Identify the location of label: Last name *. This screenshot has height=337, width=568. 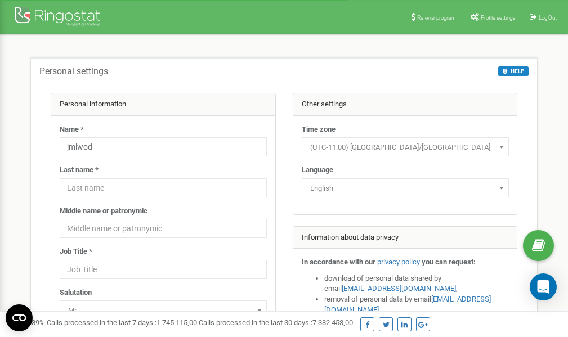
(79, 170).